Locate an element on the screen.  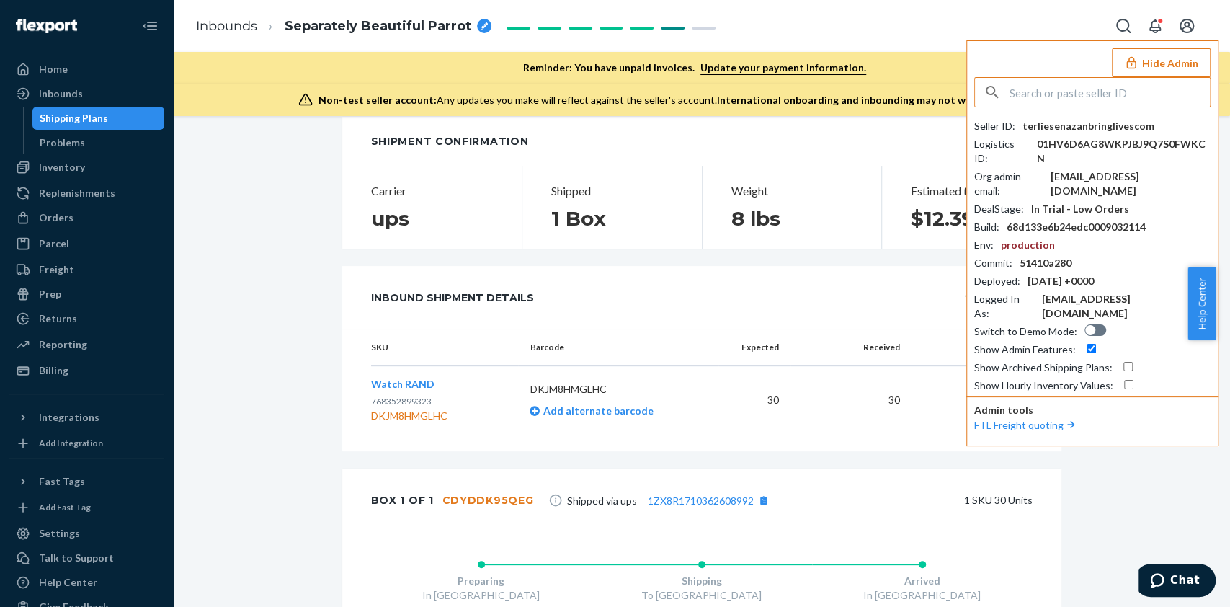
div: Switch to Demo Mode : is located at coordinates (1026, 332).